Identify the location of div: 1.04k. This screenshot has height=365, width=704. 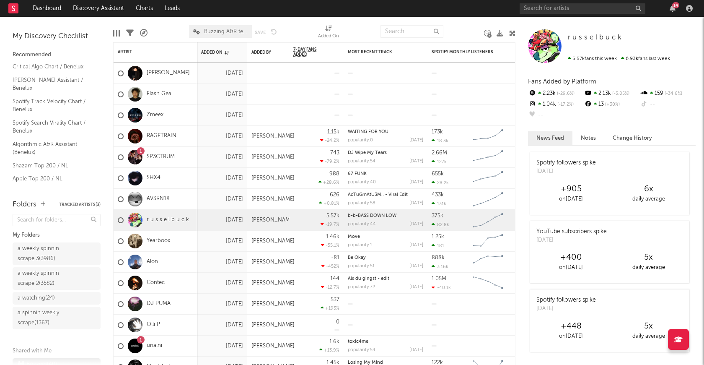
(556, 104).